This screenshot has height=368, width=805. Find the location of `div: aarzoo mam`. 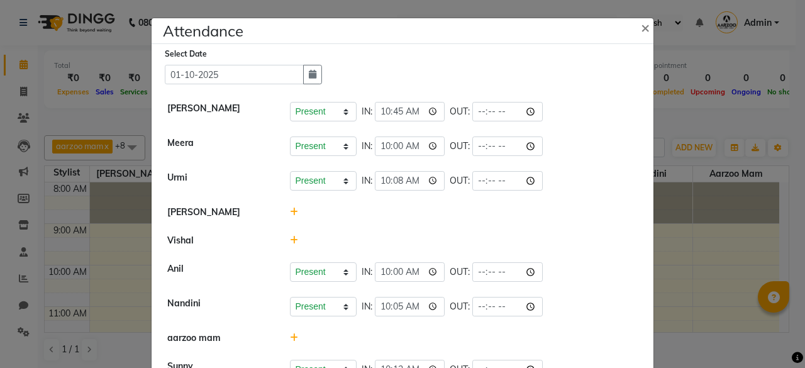

div: aarzoo mam is located at coordinates (219, 338).